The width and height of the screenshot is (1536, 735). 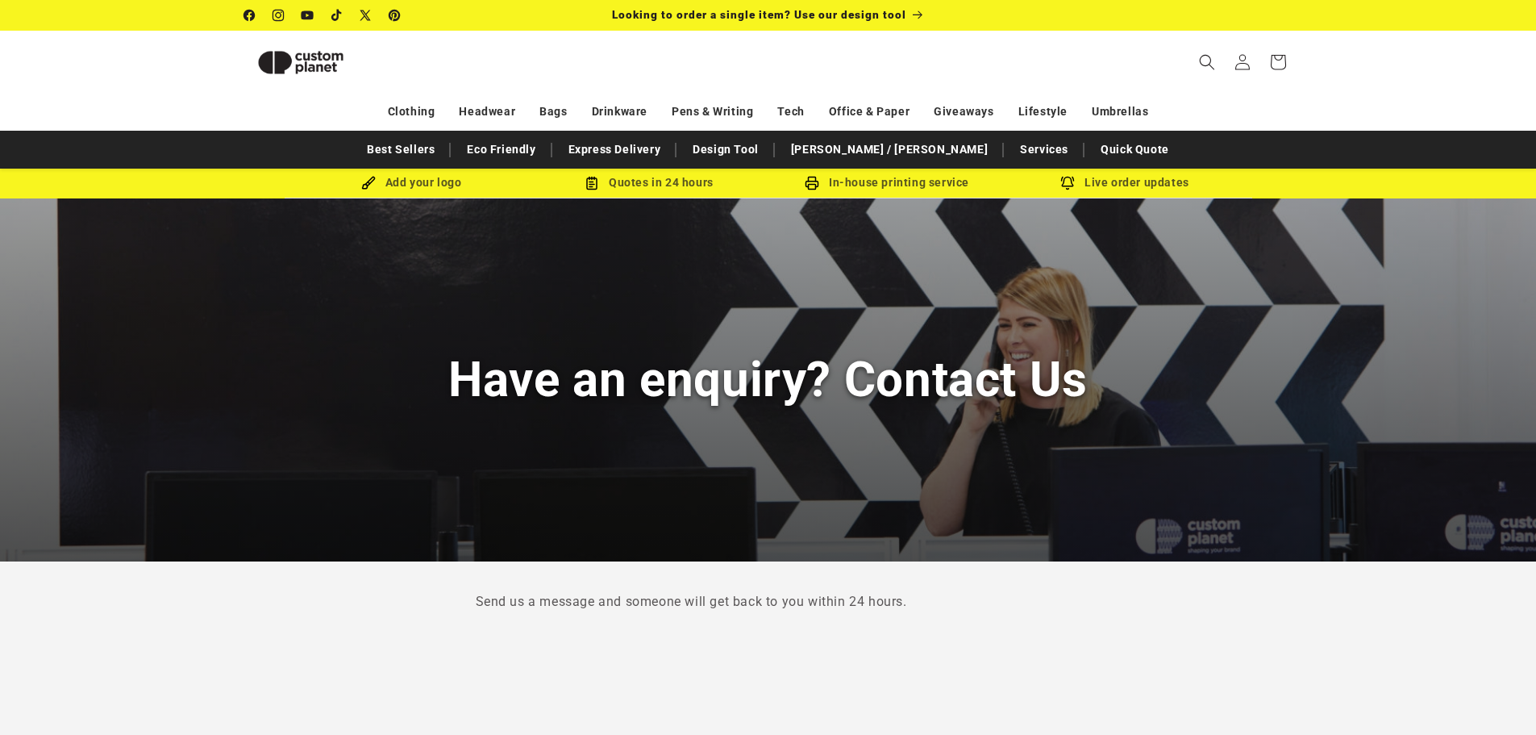 I want to click on summary: Search, so click(x=1207, y=62).